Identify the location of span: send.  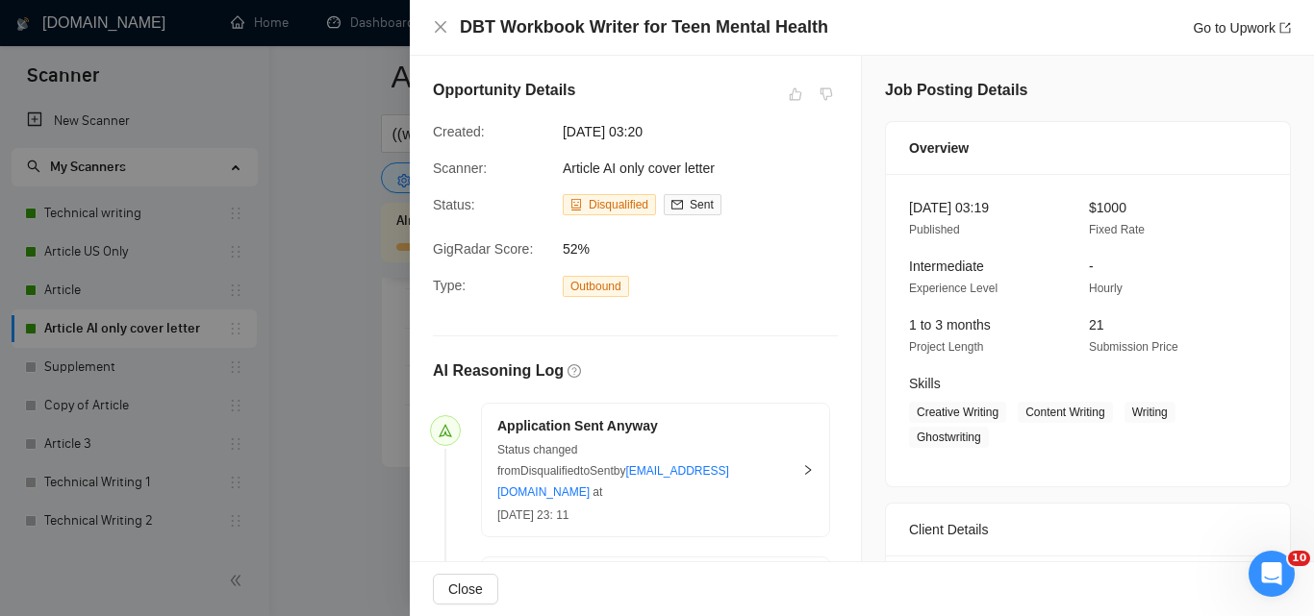
(445, 431).